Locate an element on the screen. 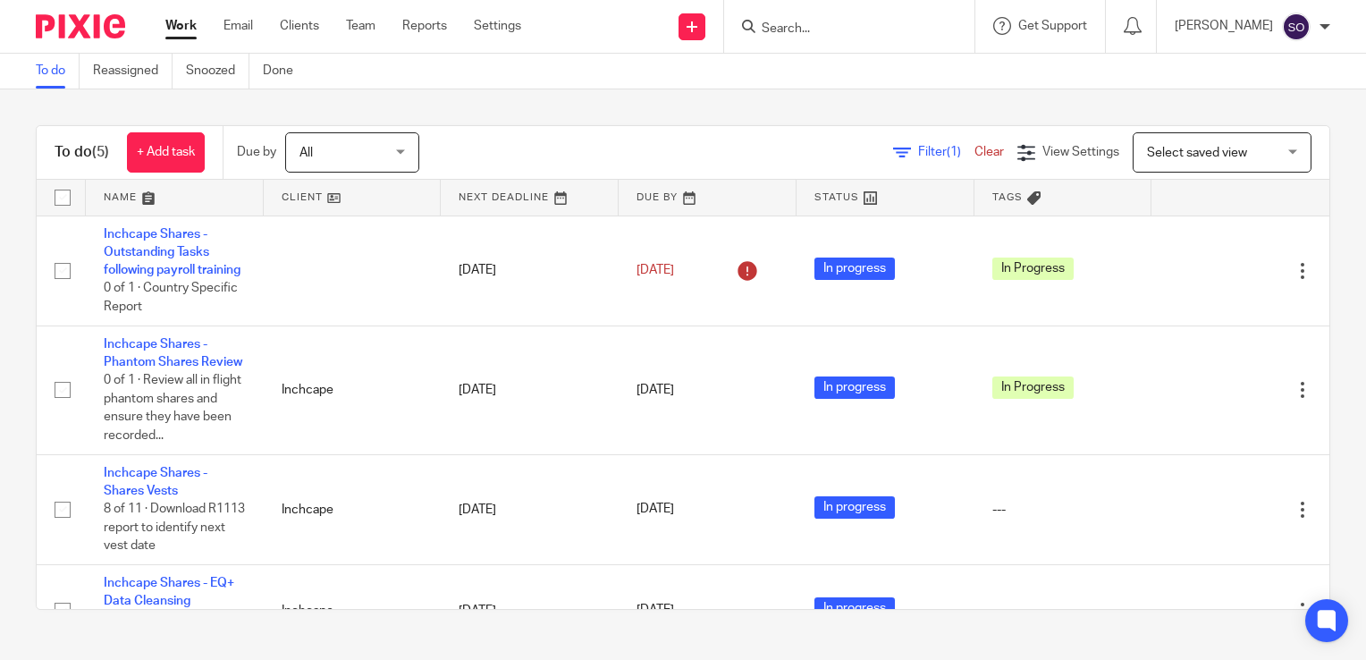 This screenshot has width=1366, height=660. span: All is located at coordinates (306, 153).